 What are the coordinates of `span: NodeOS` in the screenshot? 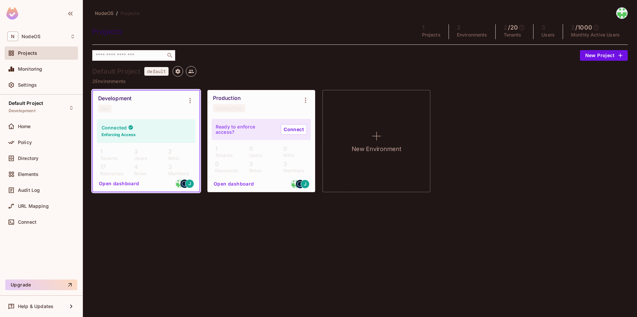 It's located at (104, 13).